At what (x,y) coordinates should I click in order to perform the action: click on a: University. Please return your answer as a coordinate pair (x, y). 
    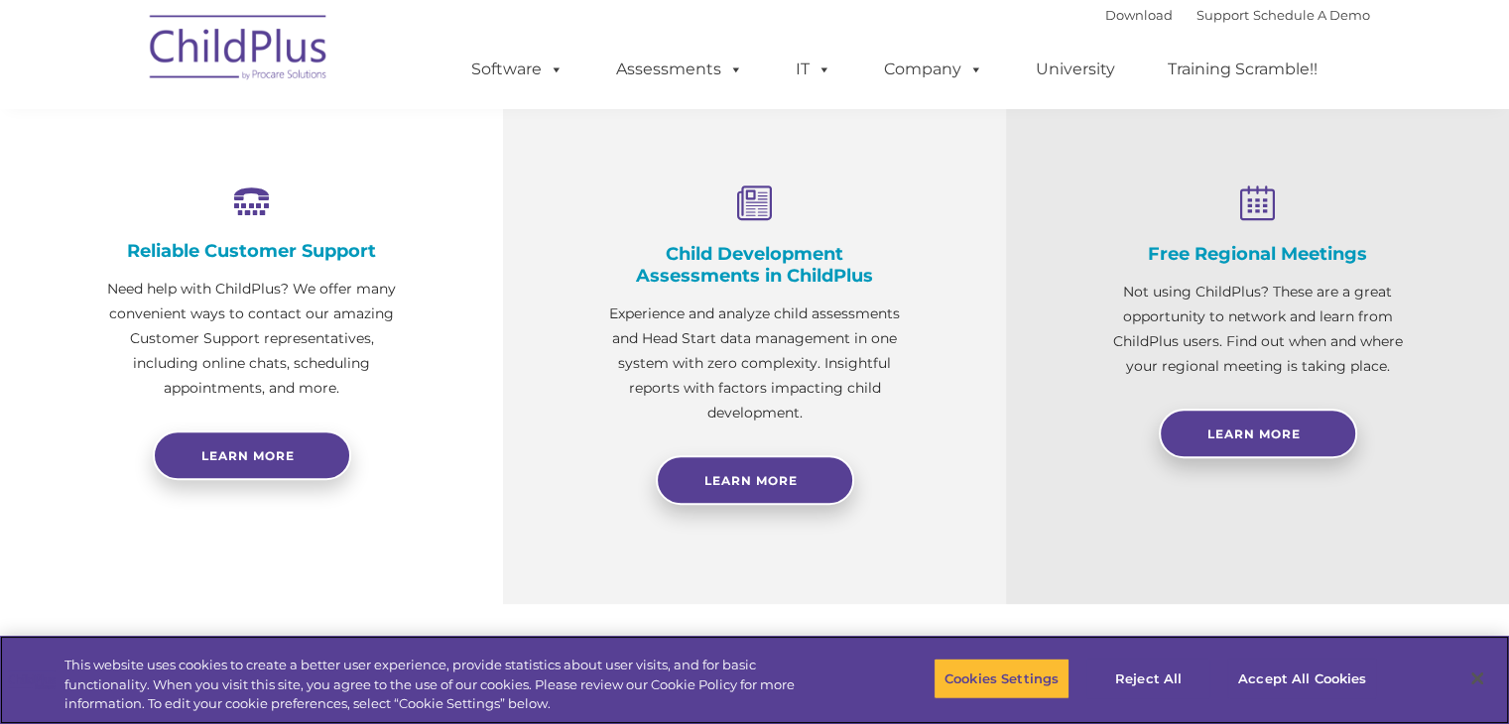
    Looking at the image, I should click on (1076, 69).